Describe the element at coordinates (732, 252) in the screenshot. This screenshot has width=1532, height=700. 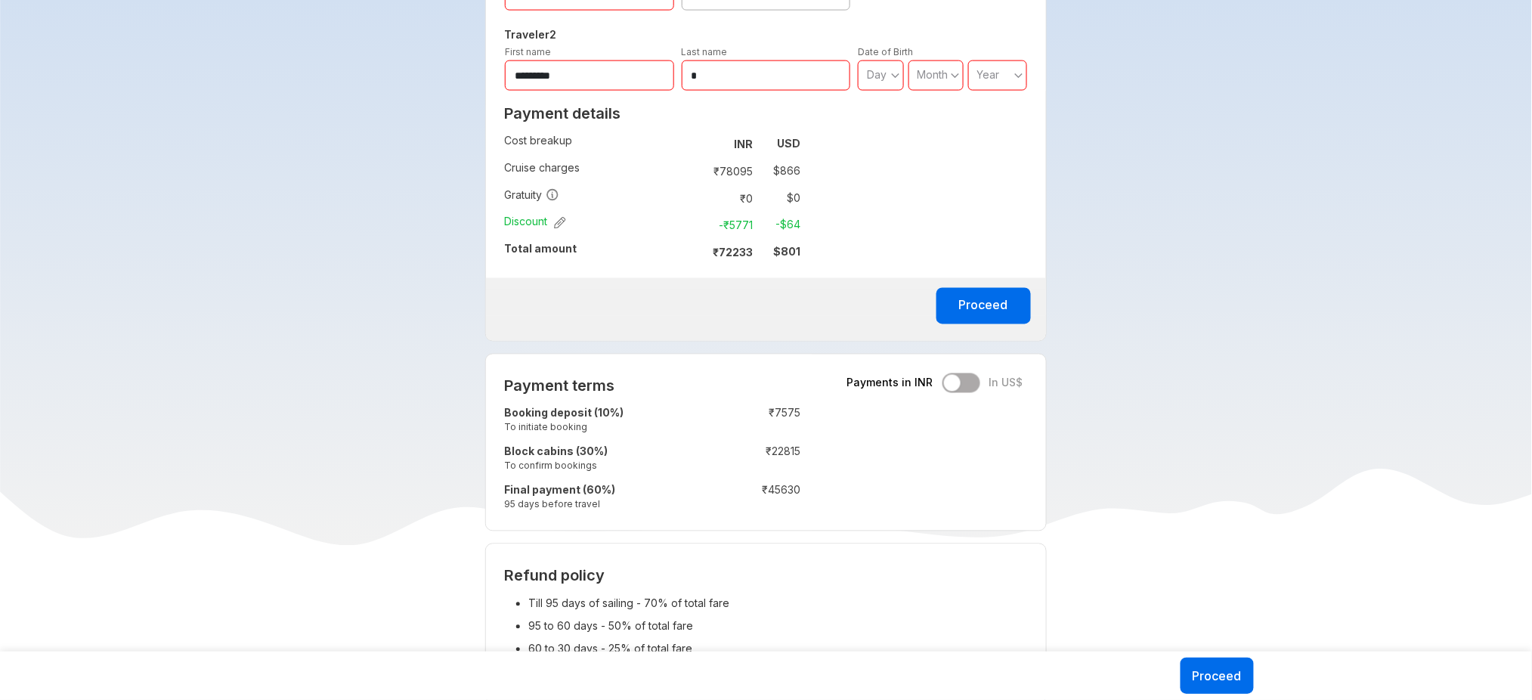
I see `strong: ₹ 72233` at that location.